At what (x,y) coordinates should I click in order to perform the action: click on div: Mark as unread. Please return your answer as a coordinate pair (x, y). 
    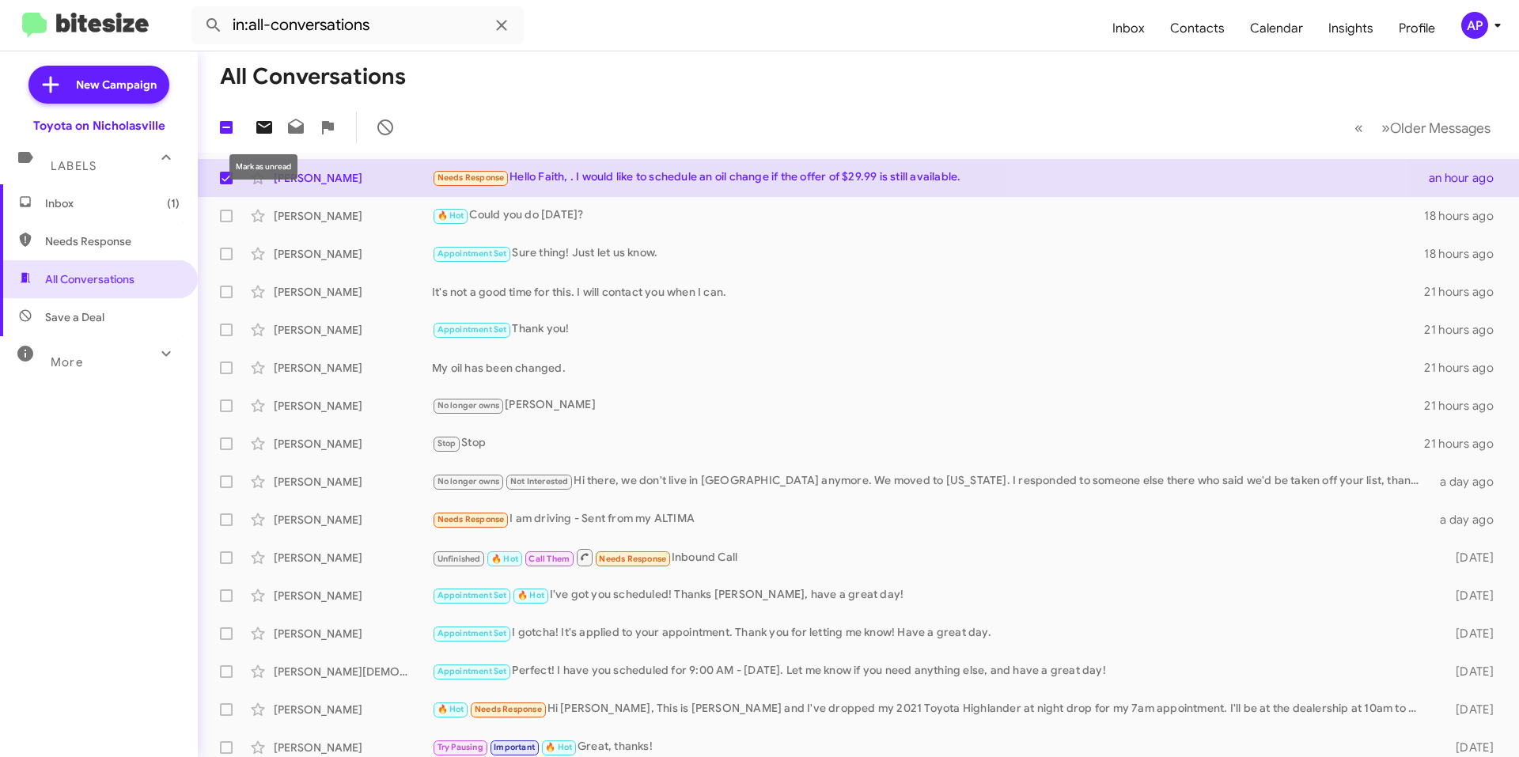
    Looking at the image, I should click on (263, 167).